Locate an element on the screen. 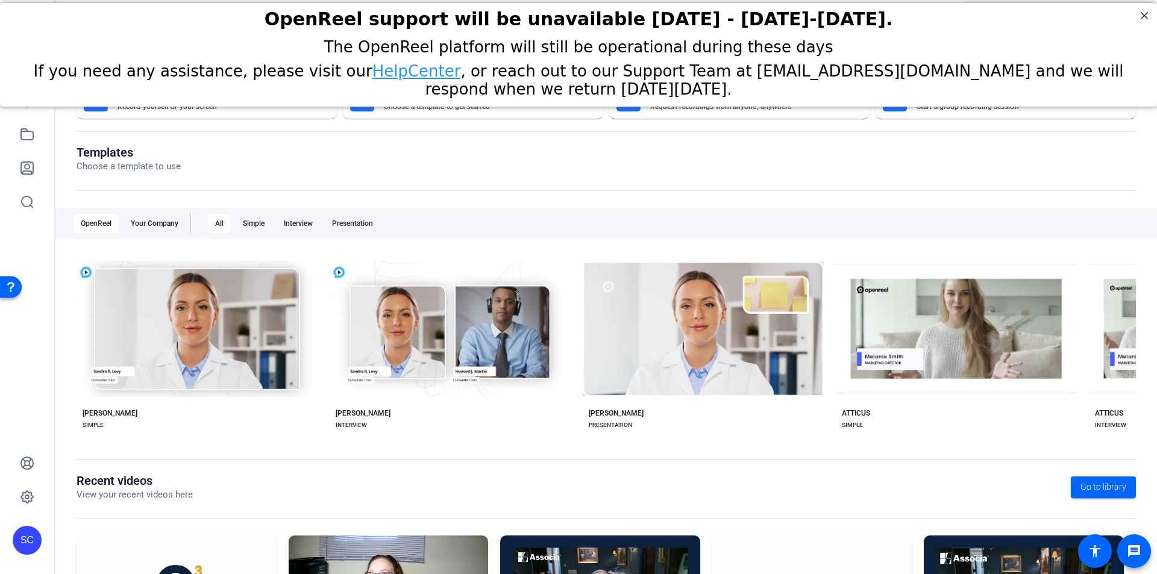 This screenshot has width=1157, height=574. div: Simple is located at coordinates (254, 224).